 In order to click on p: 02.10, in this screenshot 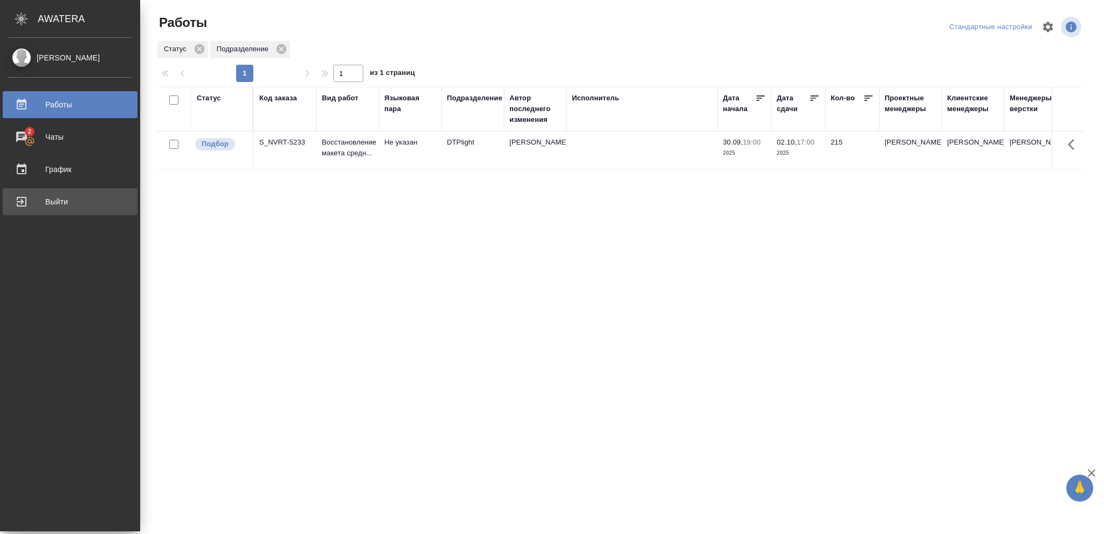, I will do `click(787, 142)`.